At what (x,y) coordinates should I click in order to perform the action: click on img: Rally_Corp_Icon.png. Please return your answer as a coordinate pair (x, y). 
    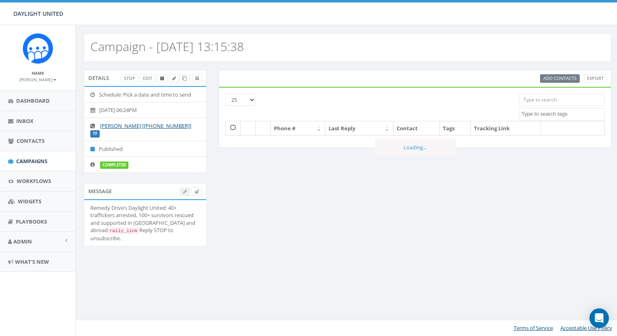
    Looking at the image, I should click on (38, 48).